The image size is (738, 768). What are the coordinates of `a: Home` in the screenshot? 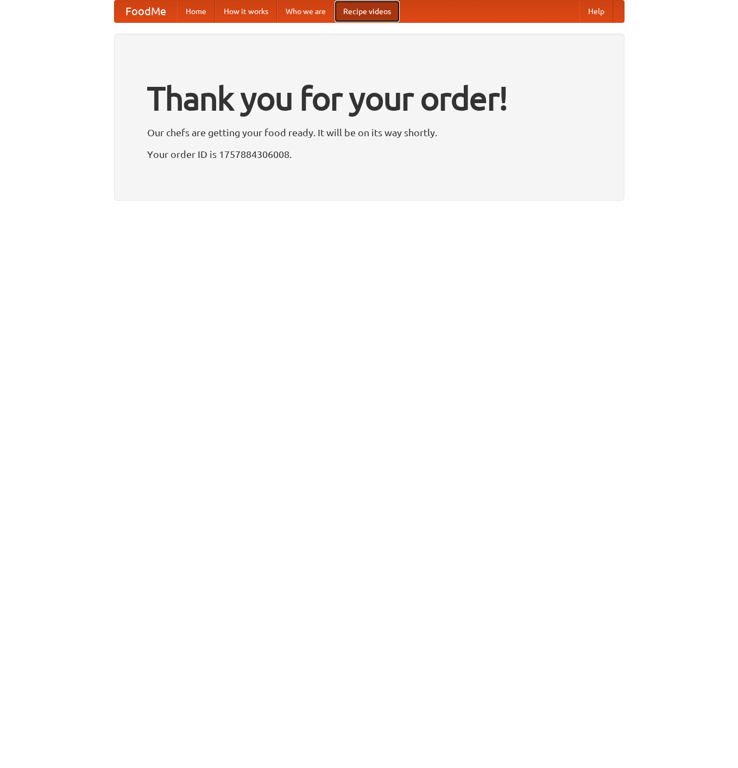 It's located at (196, 11).